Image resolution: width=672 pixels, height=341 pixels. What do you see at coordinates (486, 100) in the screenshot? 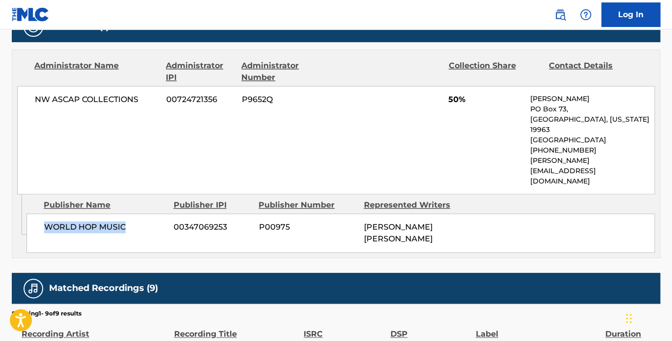
I see `span: 50%` at bounding box center [486, 100].